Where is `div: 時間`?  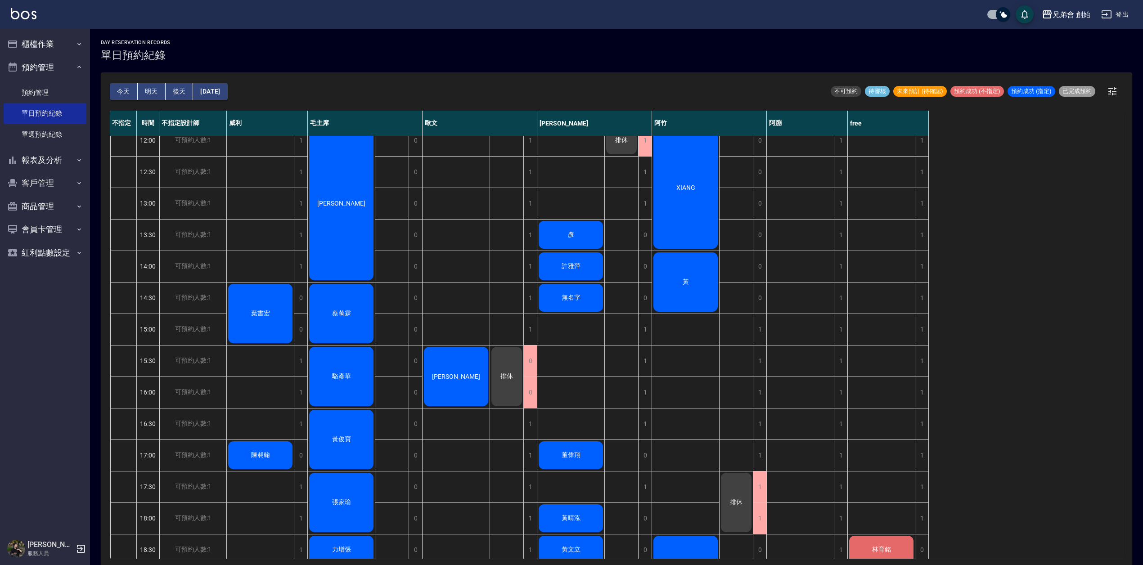 div: 時間 is located at coordinates (148, 123).